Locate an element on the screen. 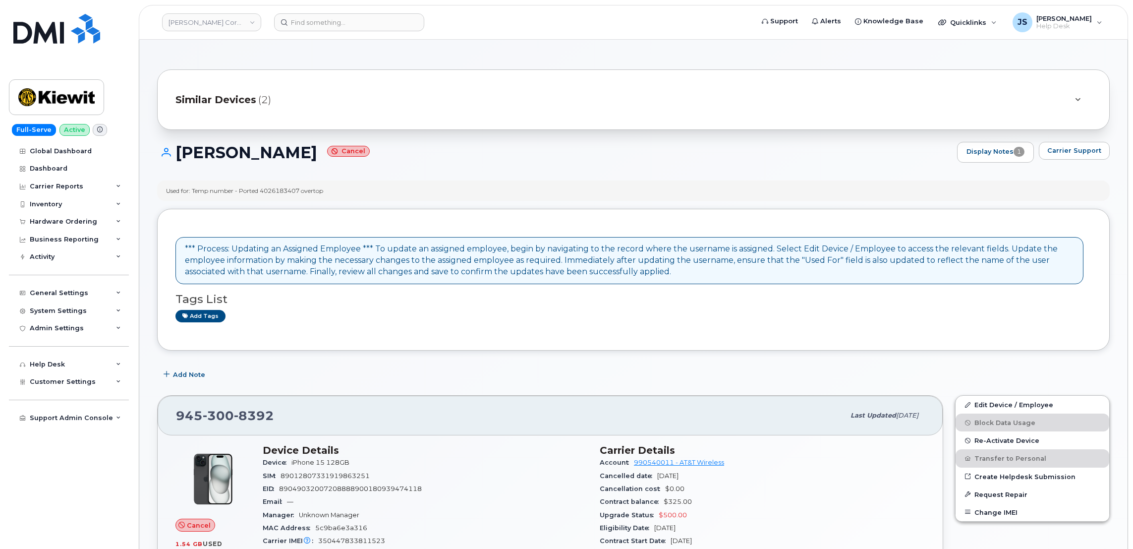  a: Edit Device / Employee is located at coordinates (1033, 405).